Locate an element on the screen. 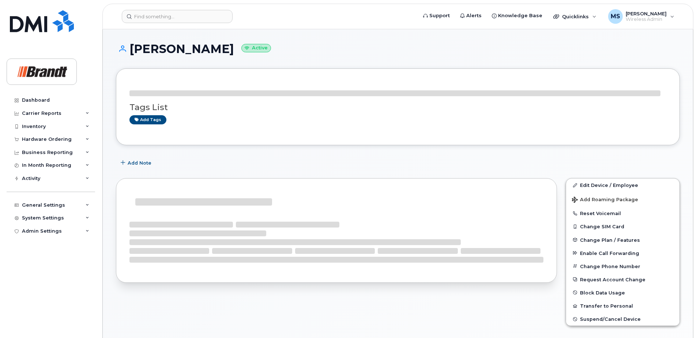 This screenshot has width=697, height=338. button: Change SIM Card is located at coordinates (623, 226).